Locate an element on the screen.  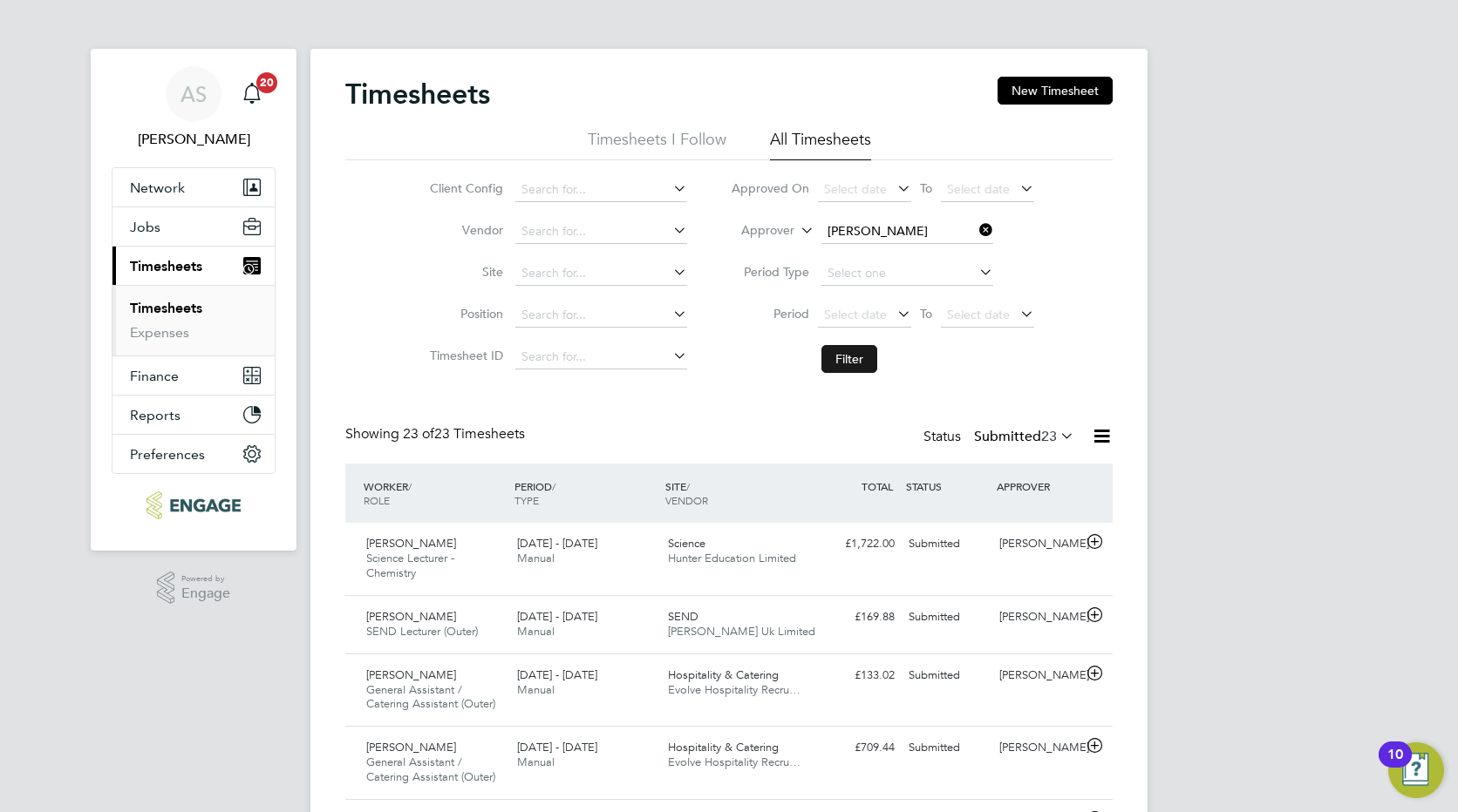
button: Preferences is located at coordinates (194, 454).